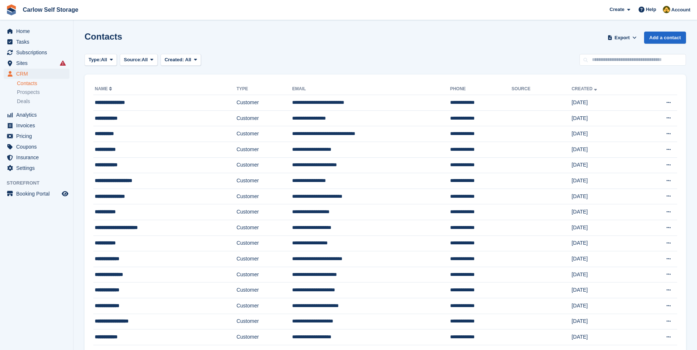 This screenshot has width=697, height=350. I want to click on a: Deals, so click(43, 101).